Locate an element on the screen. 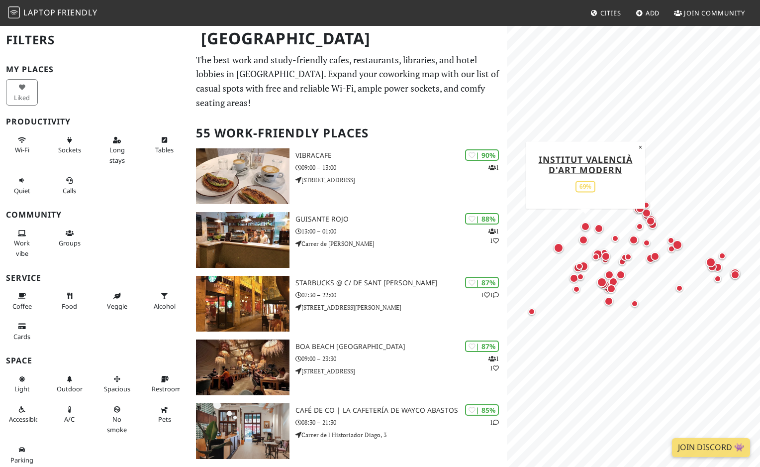 This screenshot has height=467, width=760. h2: Filters is located at coordinates (95, 40).